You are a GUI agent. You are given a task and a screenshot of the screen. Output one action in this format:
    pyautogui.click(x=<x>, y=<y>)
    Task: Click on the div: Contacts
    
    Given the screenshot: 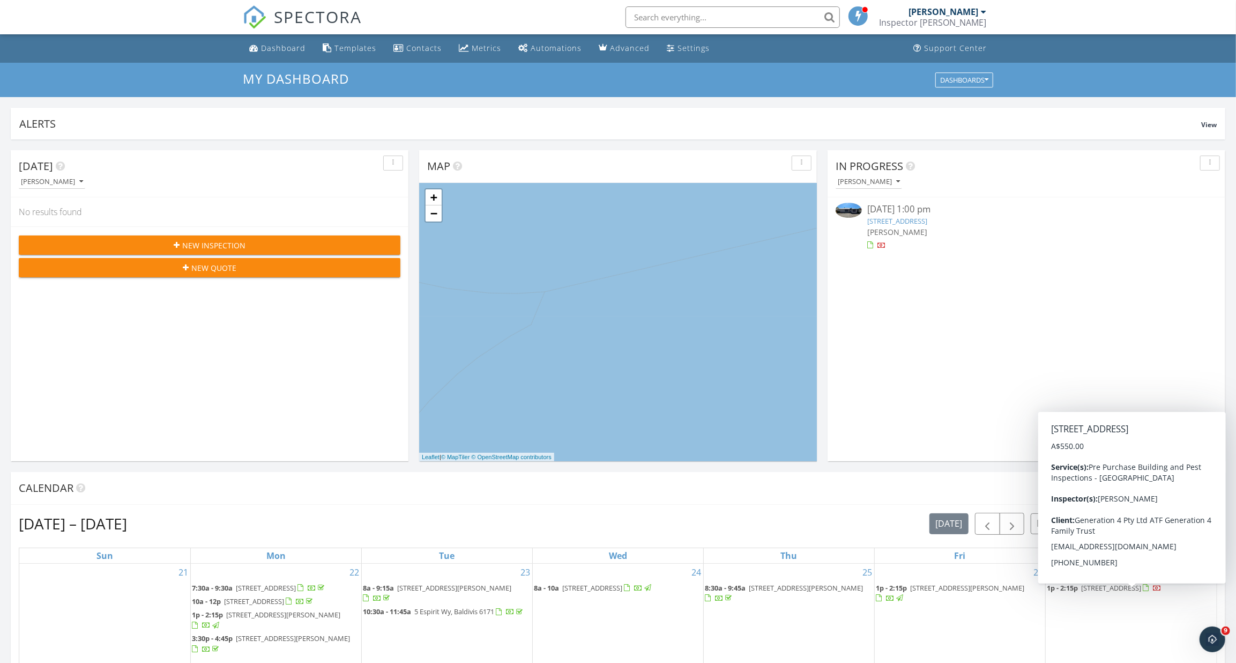 What is the action you would take?
    pyautogui.click(x=424, y=48)
    